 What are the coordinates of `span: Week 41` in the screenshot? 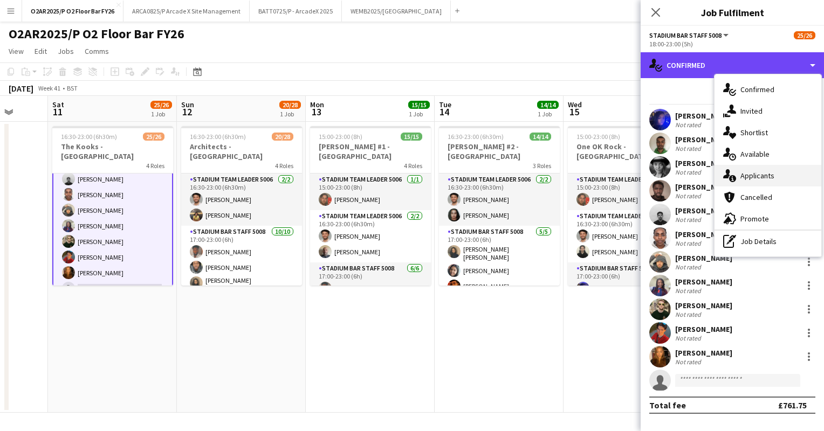 It's located at (49, 88).